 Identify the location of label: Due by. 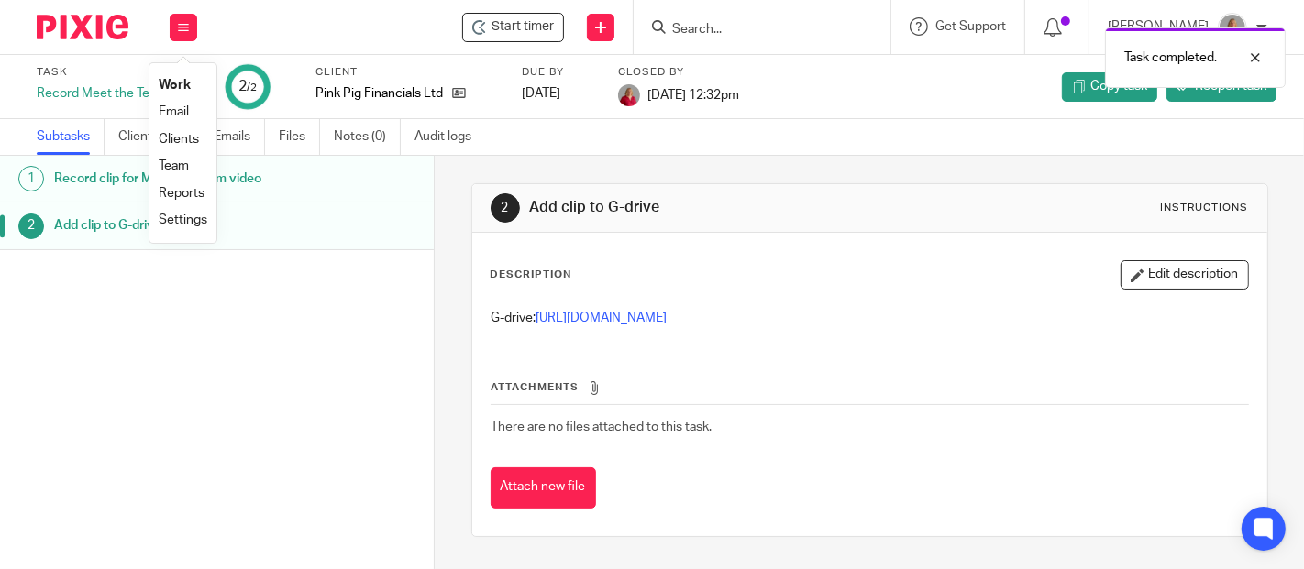
(558, 72).